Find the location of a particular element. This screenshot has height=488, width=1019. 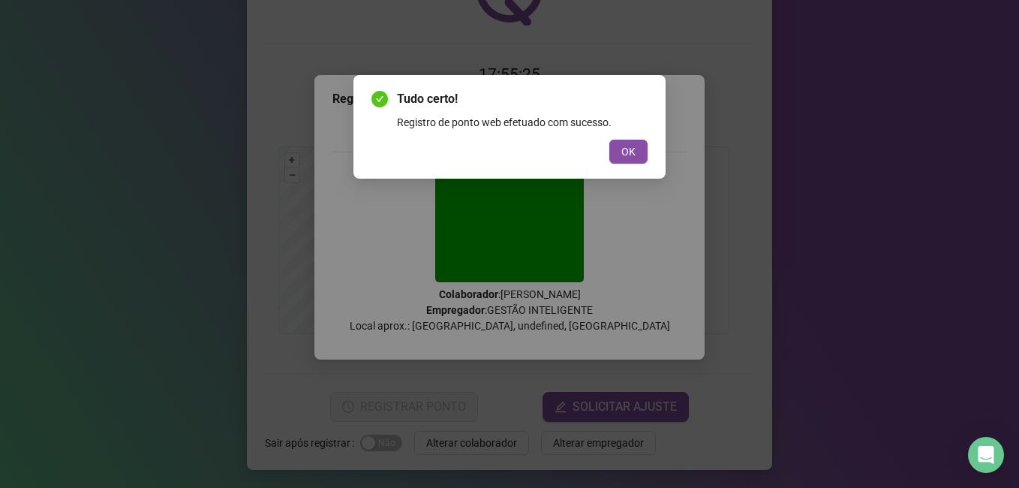

span: Tudo certo! is located at coordinates (522, 99).